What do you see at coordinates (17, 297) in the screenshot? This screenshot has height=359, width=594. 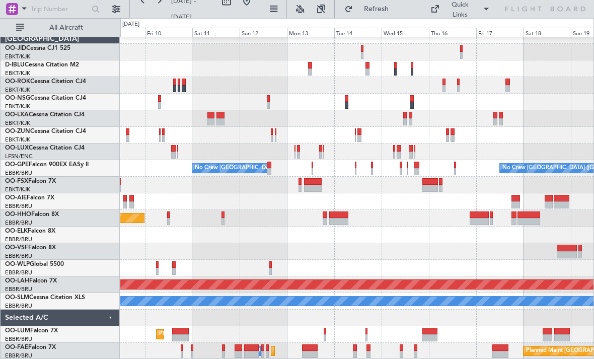 I see `span: OO-SLM` at bounding box center [17, 297].